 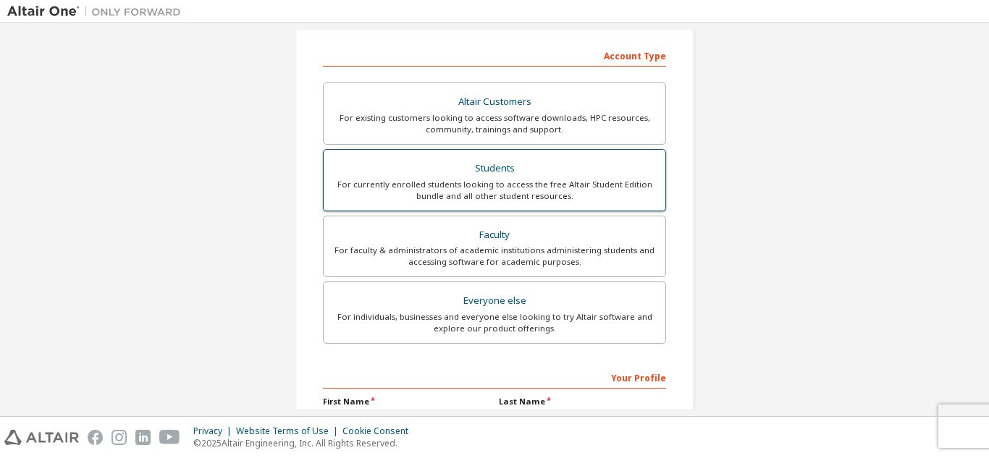 I want to click on img: altair_logo.svg, so click(x=41, y=437).